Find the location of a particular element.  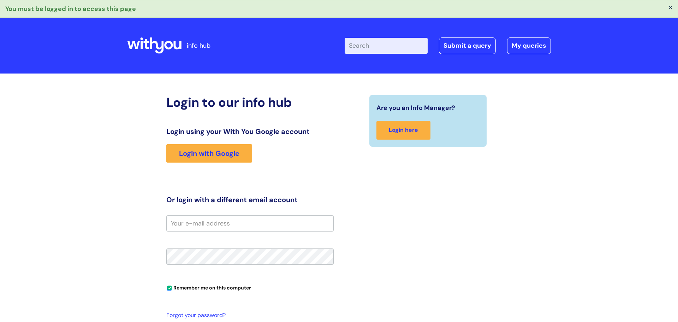

span: Are you an Info Manager? is located at coordinates (416, 108).